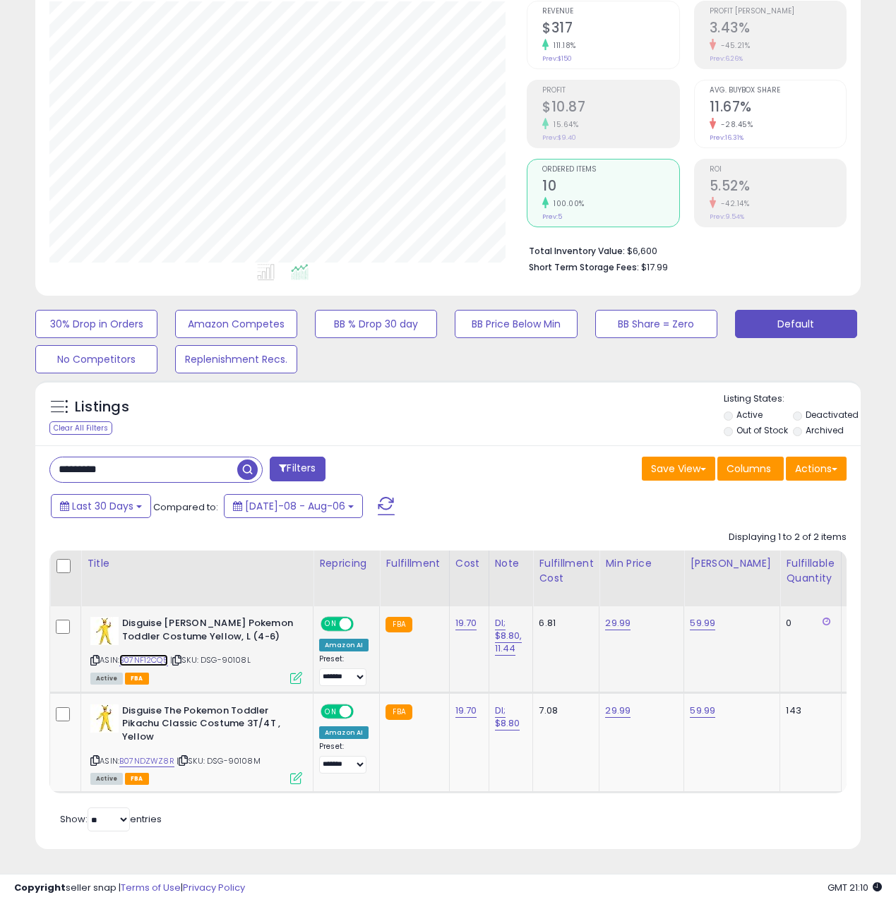  Describe the element at coordinates (508, 636) in the screenshot. I see `a: DI; $8.80, 11.44` at that location.